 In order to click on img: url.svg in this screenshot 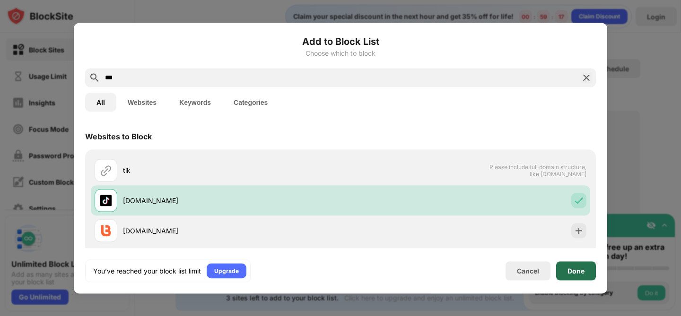, I will do `click(106, 170)`.